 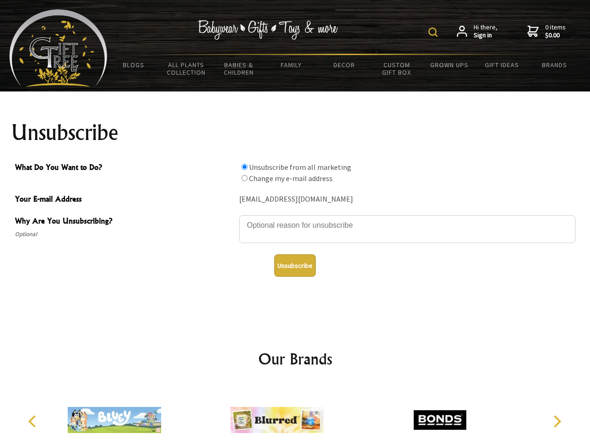 What do you see at coordinates (125, 200) in the screenshot?
I see `span: Your E-mail Address` at bounding box center [125, 200].